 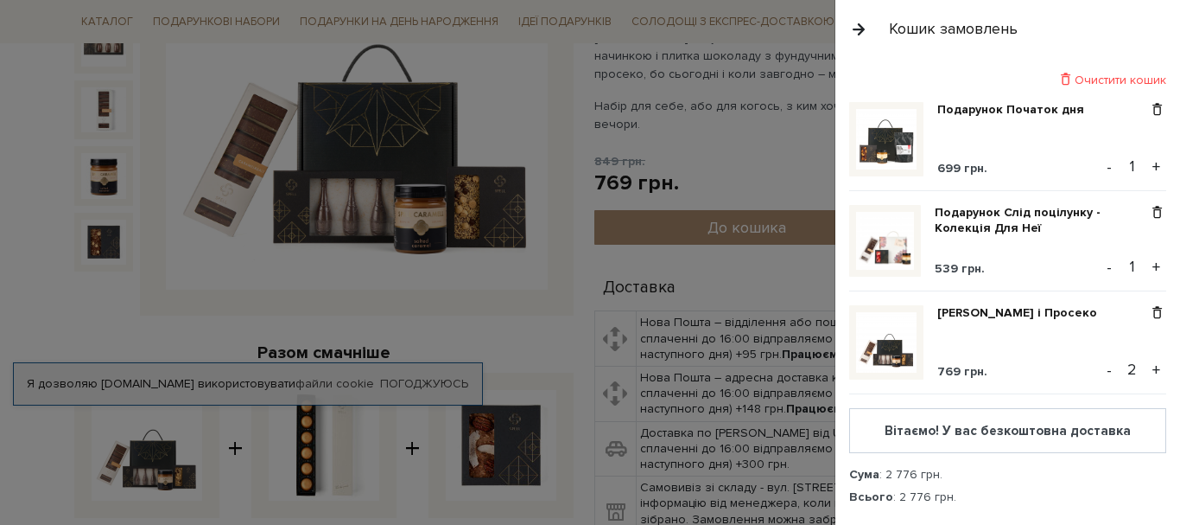 I want to click on strong: Сума, so click(x=864, y=474).